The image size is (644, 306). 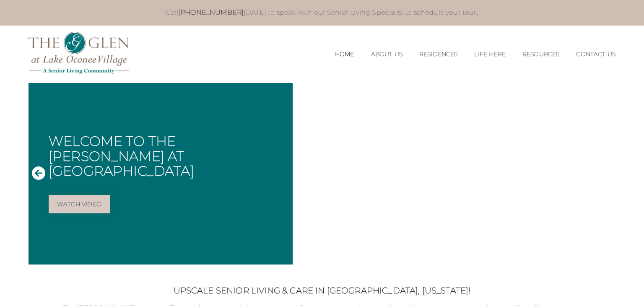 I want to click on a: About Us, so click(x=387, y=54).